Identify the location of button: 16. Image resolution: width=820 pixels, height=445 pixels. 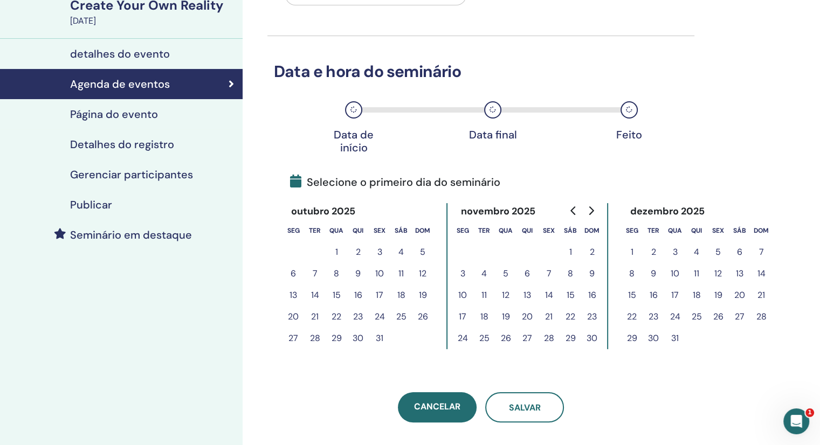
(592, 295).